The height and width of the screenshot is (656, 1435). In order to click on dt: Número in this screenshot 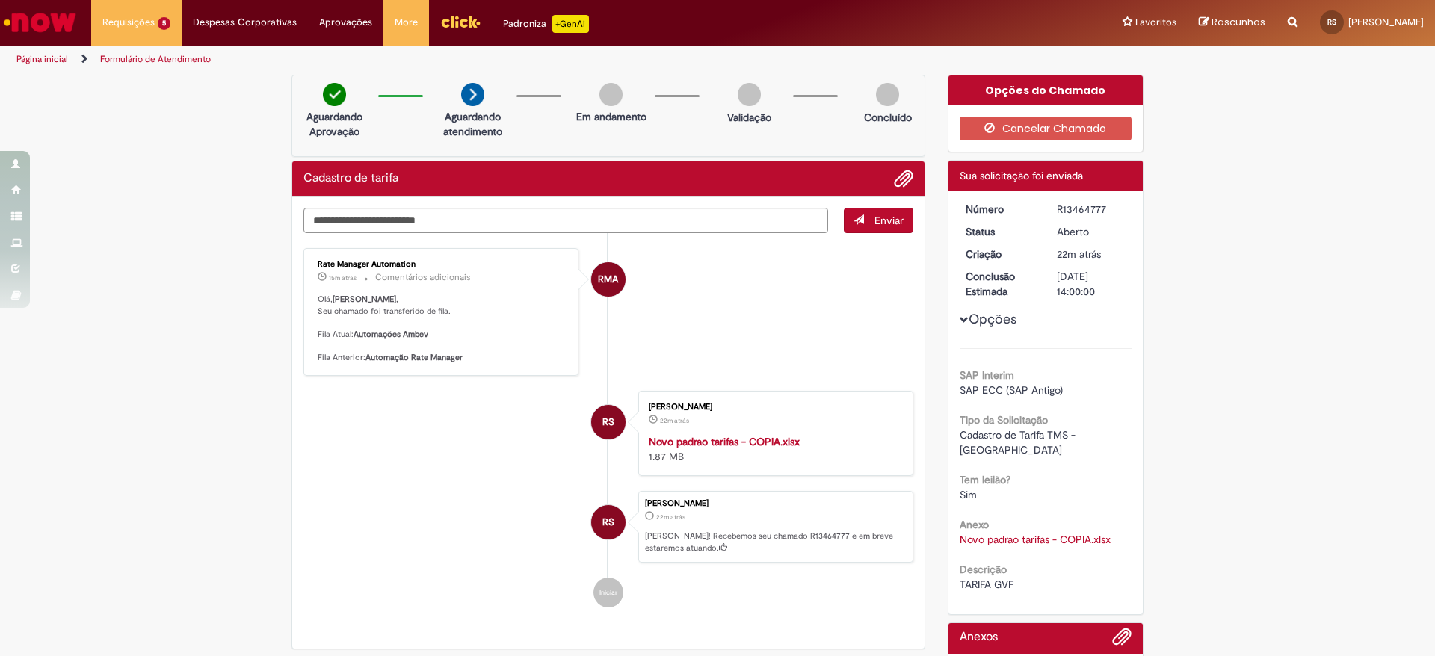, I will do `click(1000, 209)`.